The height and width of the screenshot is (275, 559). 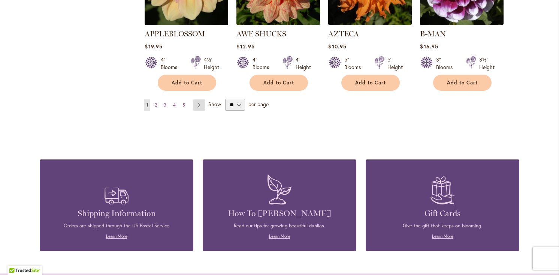 I want to click on span: $19.95, so click(x=153, y=46).